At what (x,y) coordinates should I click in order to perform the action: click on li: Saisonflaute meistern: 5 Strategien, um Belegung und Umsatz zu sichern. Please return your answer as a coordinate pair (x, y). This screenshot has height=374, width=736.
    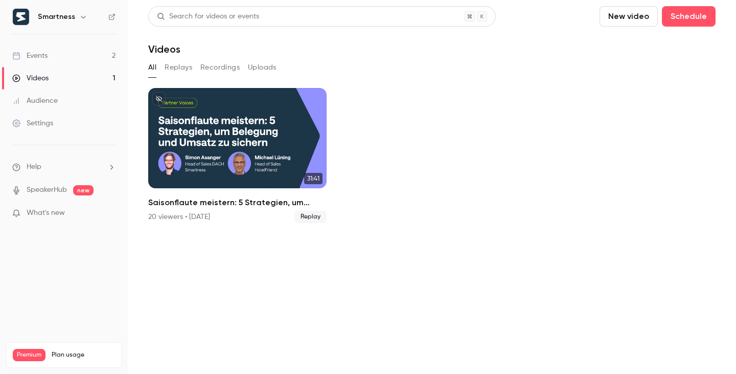
    Looking at the image, I should click on (237, 155).